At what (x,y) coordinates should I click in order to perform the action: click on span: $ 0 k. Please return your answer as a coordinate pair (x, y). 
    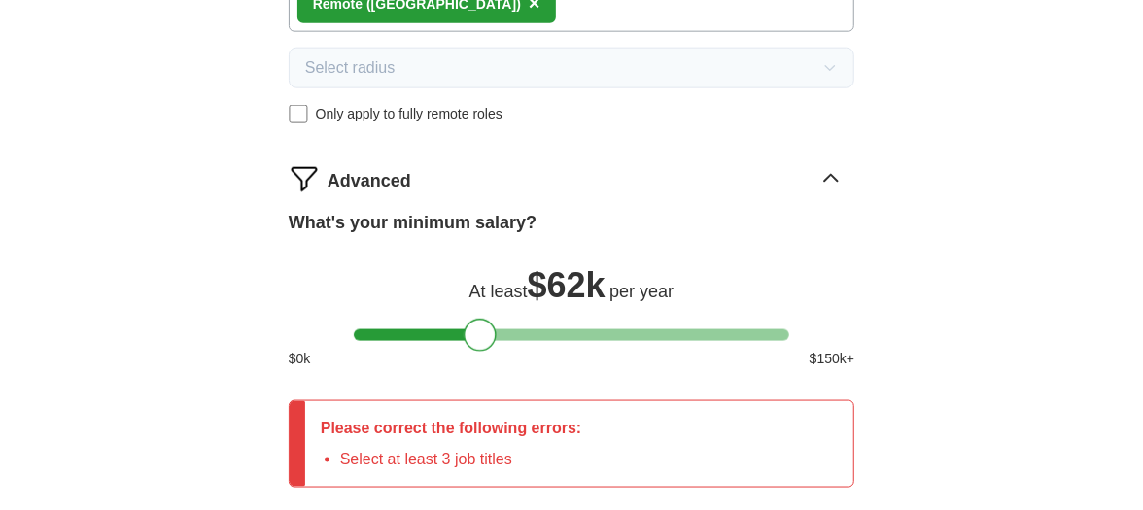
    Looking at the image, I should click on (299, 359).